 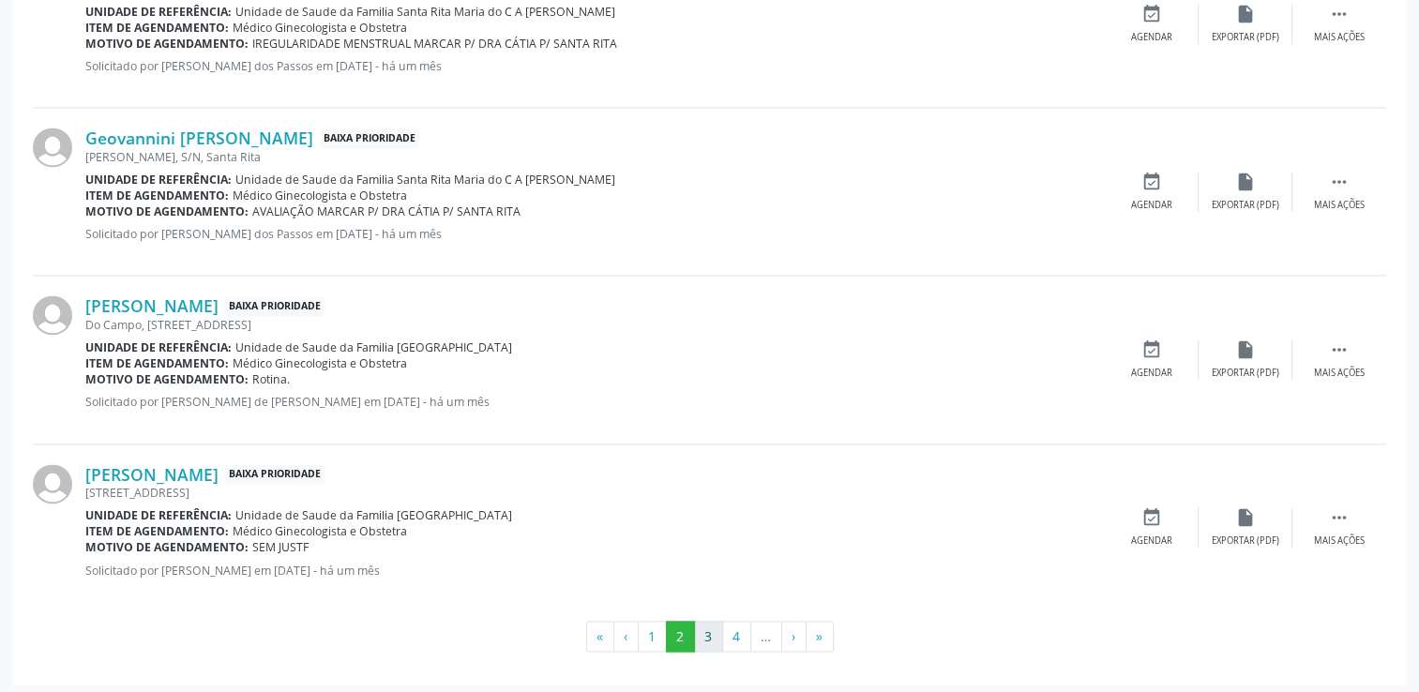 I want to click on button: Go to last page, so click(x=820, y=637).